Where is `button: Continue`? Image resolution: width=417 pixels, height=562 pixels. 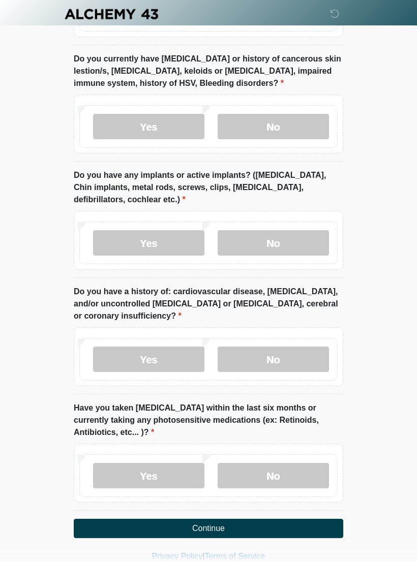
button: Continue is located at coordinates (208, 528).